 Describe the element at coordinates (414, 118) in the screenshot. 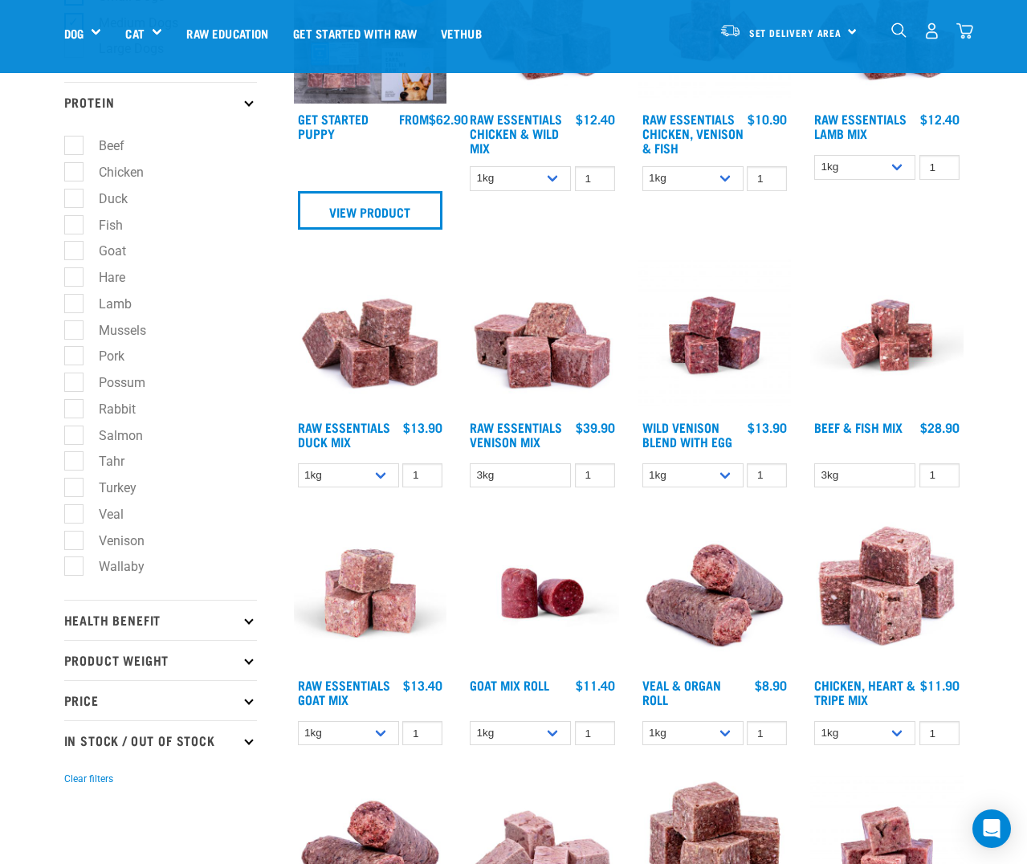

I see `span: FROM` at that location.